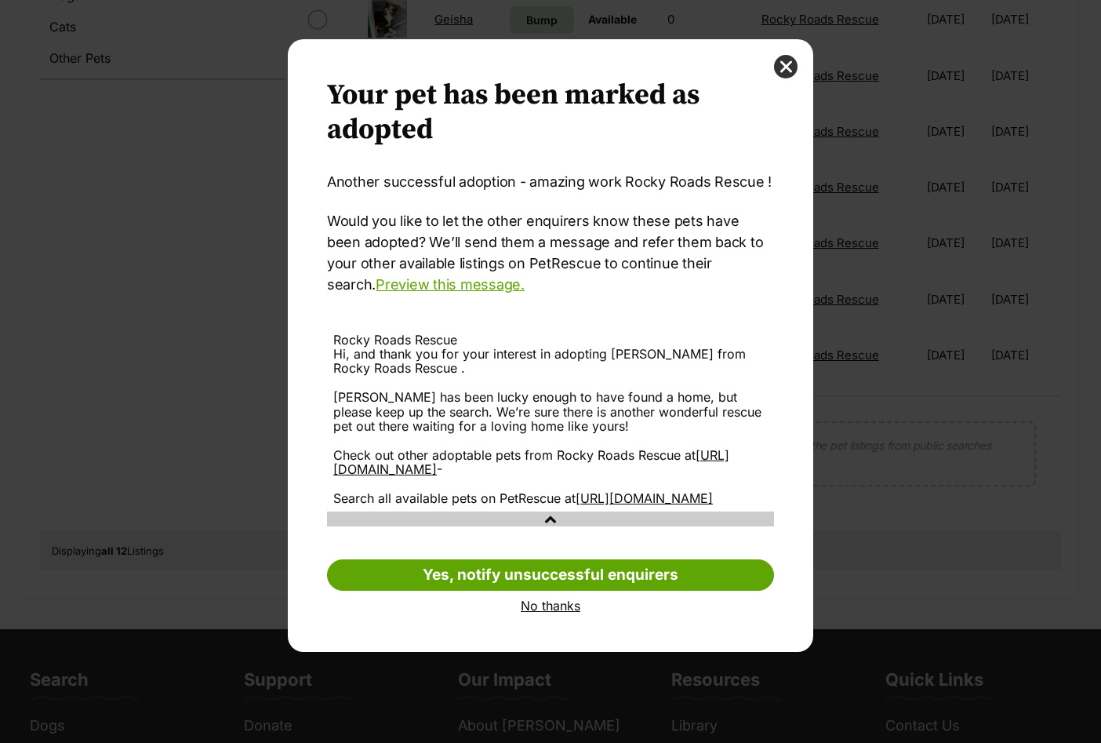 This screenshot has height=743, width=1101. I want to click on p: Another successful adoption - amazing work Rocky Roads Rescue !, so click(550, 181).